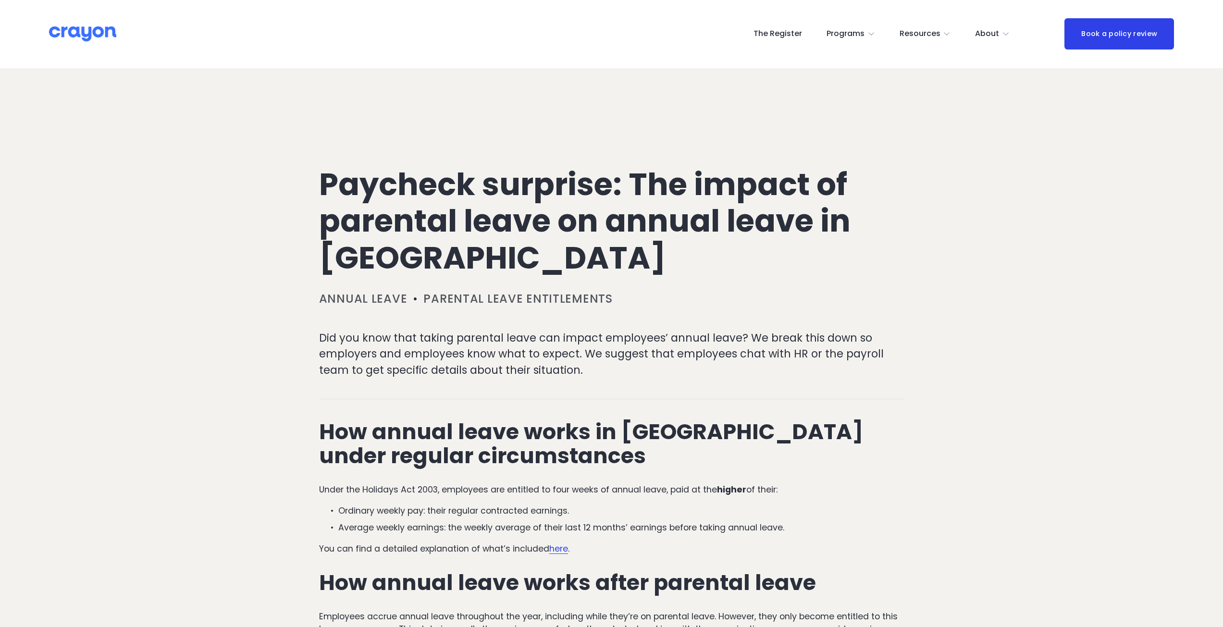  What do you see at coordinates (83, 34) in the screenshot?
I see `img: Crayon` at bounding box center [83, 34].